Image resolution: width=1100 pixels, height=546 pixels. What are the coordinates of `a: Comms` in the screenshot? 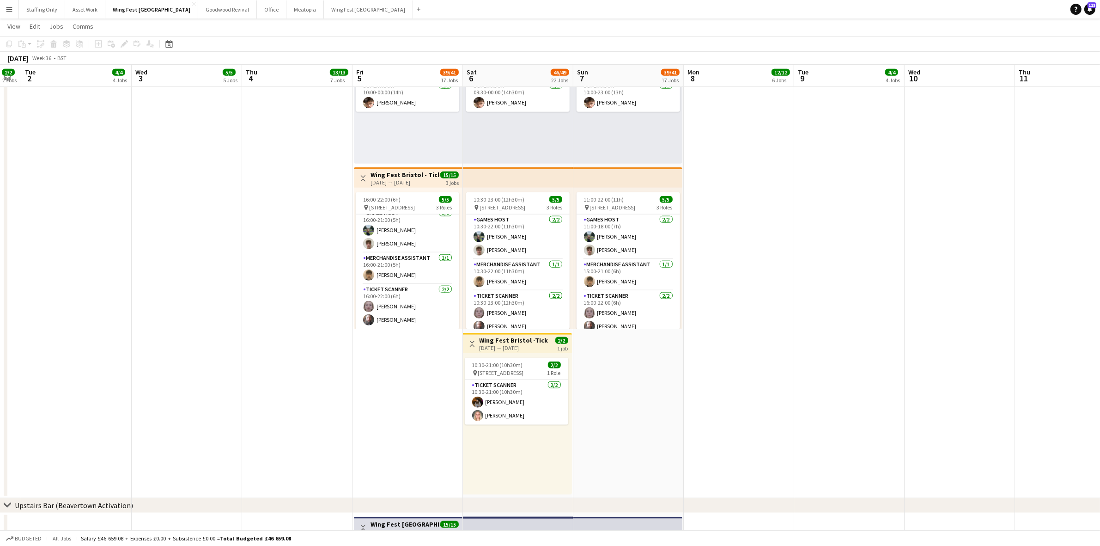 It's located at (83, 26).